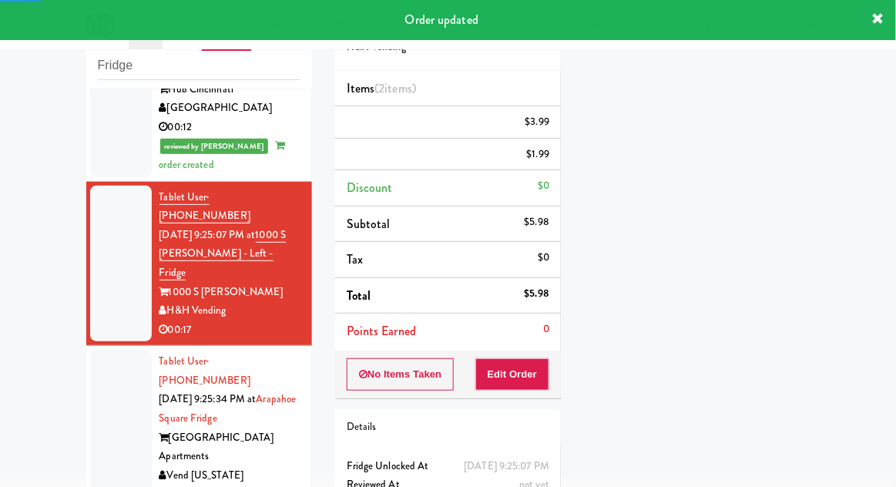 The image size is (896, 487). I want to click on span: order created, so click(222, 155).